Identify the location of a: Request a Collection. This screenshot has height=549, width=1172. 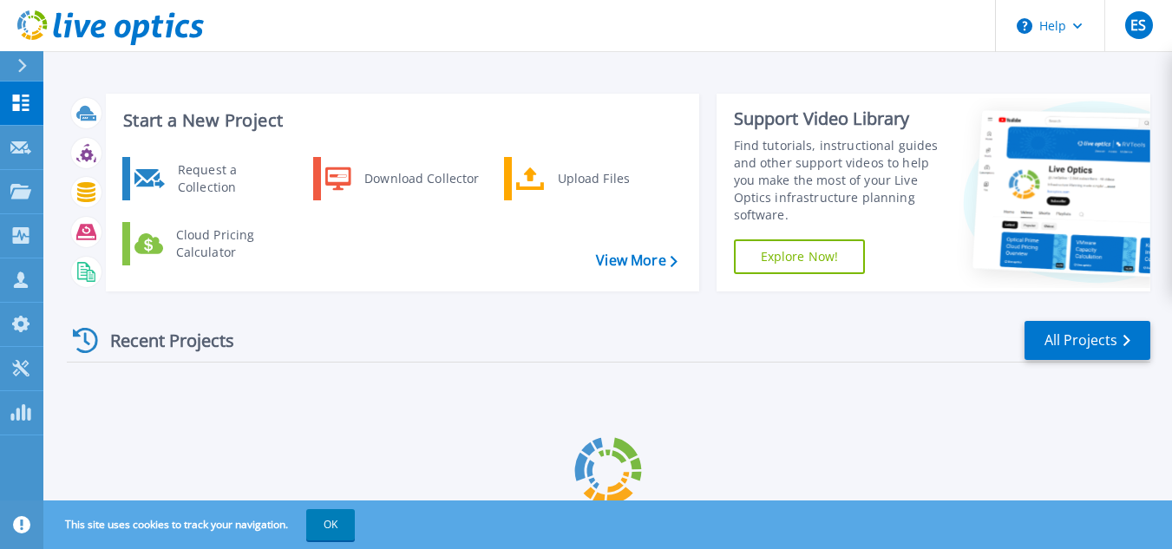
(211, 179).